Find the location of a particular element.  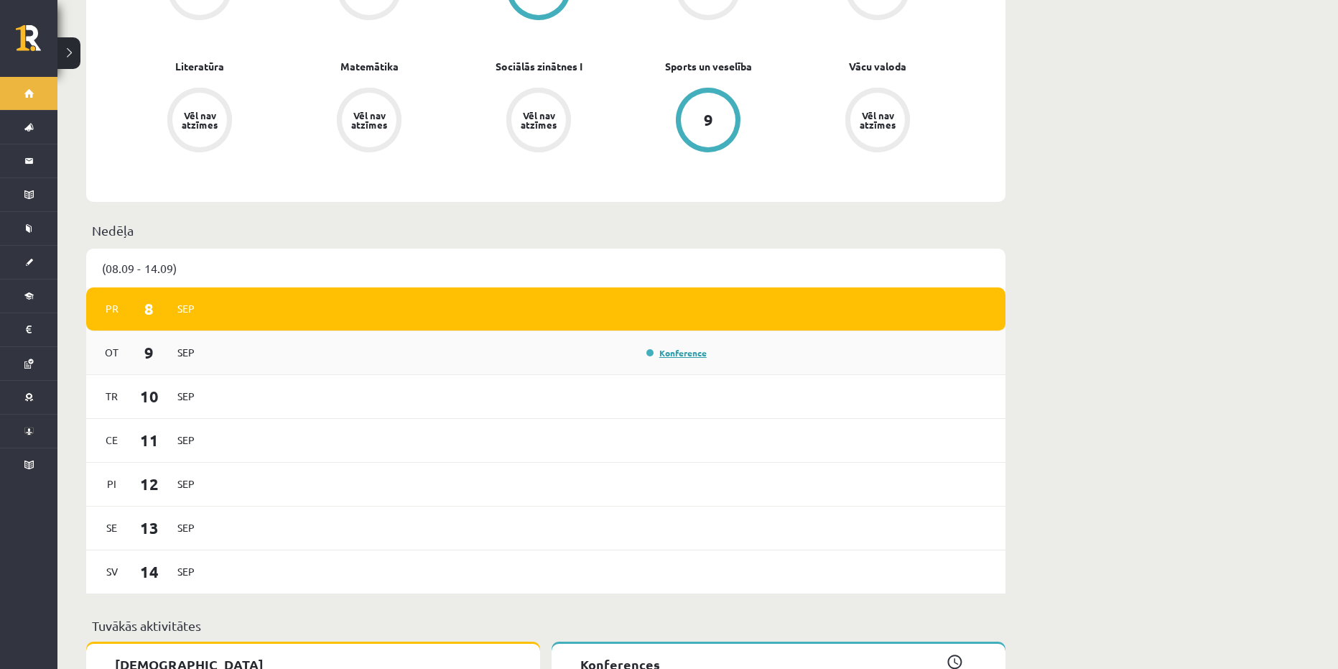

span: Ce is located at coordinates (112, 440).